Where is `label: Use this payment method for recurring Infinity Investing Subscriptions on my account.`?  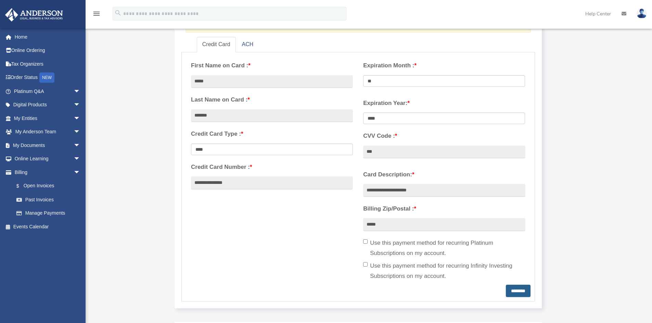 label: Use this payment method for recurring Infinity Investing Subscriptions on my account. is located at coordinates (444, 271).